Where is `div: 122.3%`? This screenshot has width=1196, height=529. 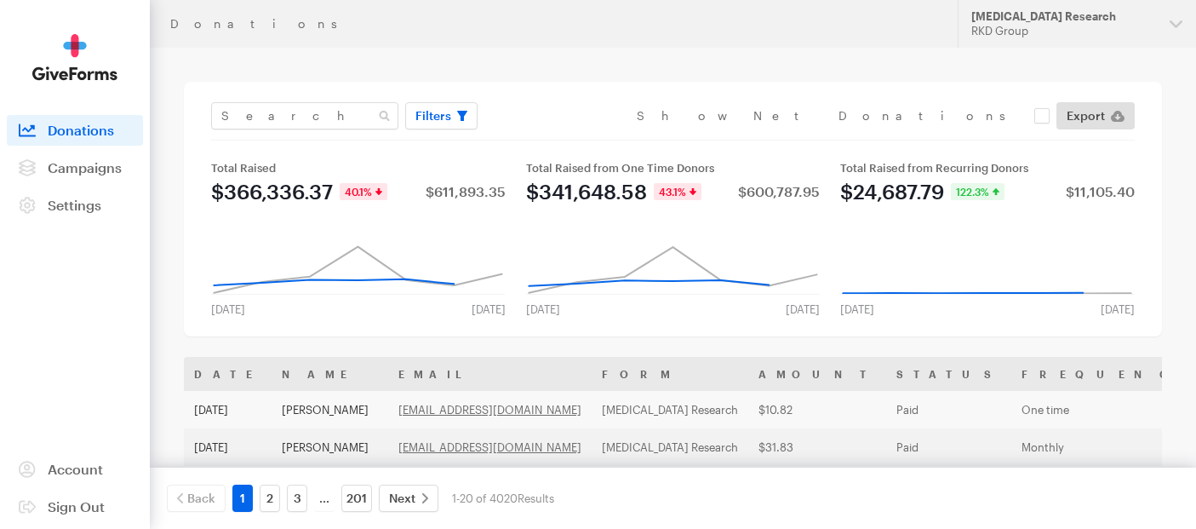
div: 122.3% is located at coordinates (978, 192).